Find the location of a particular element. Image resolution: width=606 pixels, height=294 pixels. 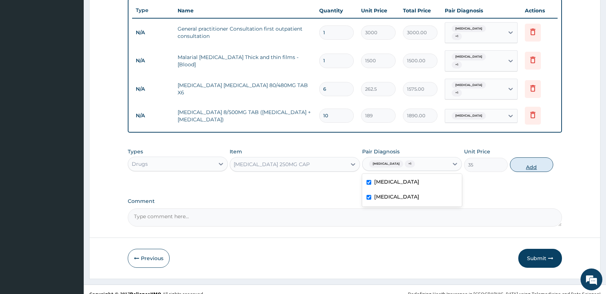

span: We're online! is located at coordinates (71, 129).